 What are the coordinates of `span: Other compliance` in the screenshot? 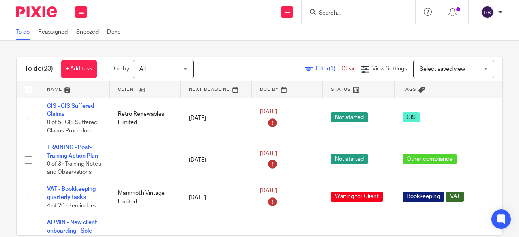 It's located at (429, 159).